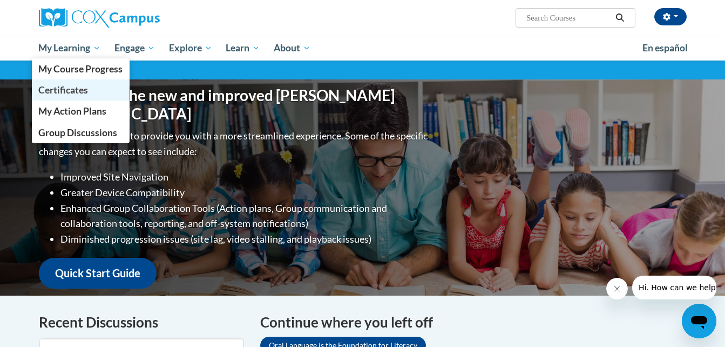 The width and height of the screenshot is (725, 347). Describe the element at coordinates (78, 132) in the screenshot. I see `span: Group Discussions` at that location.